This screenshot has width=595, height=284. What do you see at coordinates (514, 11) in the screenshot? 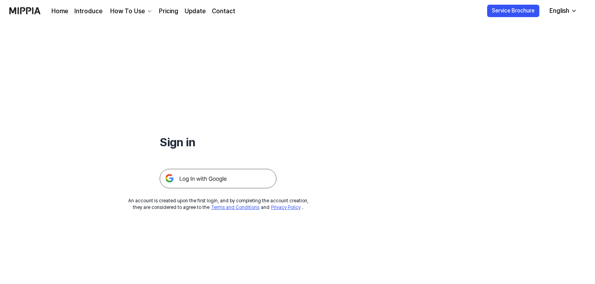
I see `button: Service Brochure` at bounding box center [514, 11].